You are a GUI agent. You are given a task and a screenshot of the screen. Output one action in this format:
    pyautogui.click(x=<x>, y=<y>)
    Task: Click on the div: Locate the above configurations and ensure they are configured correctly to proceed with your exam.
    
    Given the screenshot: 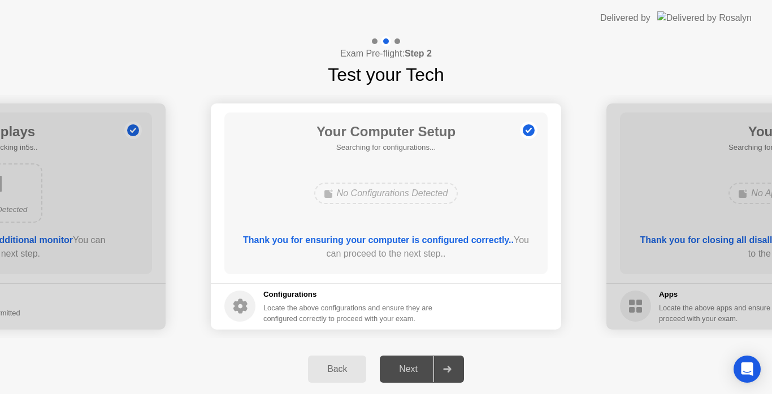 What is the action you would take?
    pyautogui.click(x=349, y=313)
    